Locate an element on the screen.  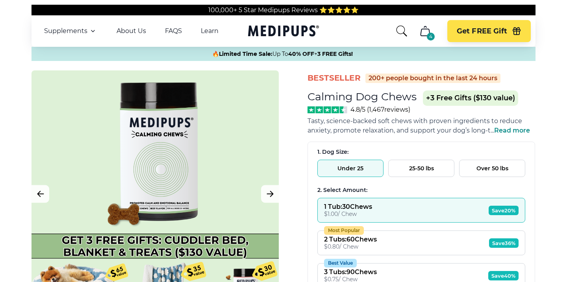
img: Stars - 4.8 is located at coordinates (327, 110).